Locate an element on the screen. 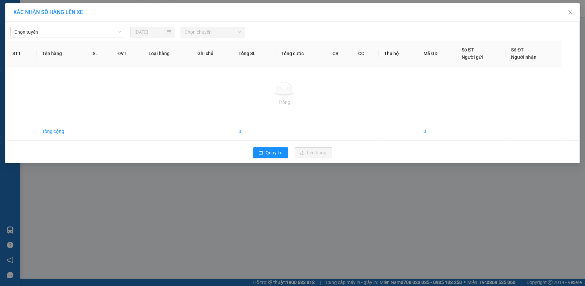 Image resolution: width=585 pixels, height=286 pixels. th: ĐVT is located at coordinates (127, 54).